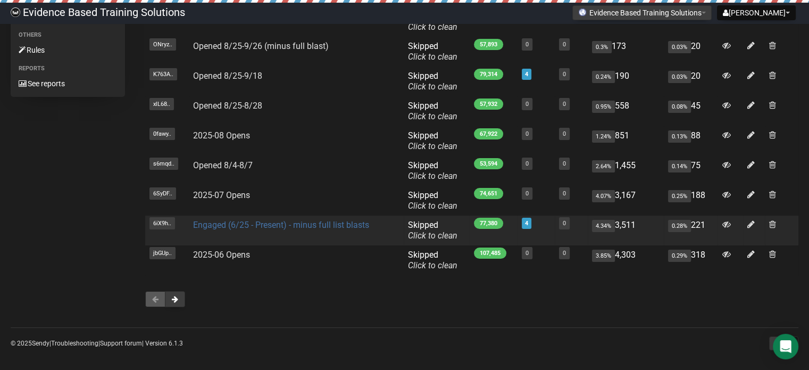  What do you see at coordinates (603, 136) in the screenshot?
I see `span: 1.24%` at bounding box center [603, 136].